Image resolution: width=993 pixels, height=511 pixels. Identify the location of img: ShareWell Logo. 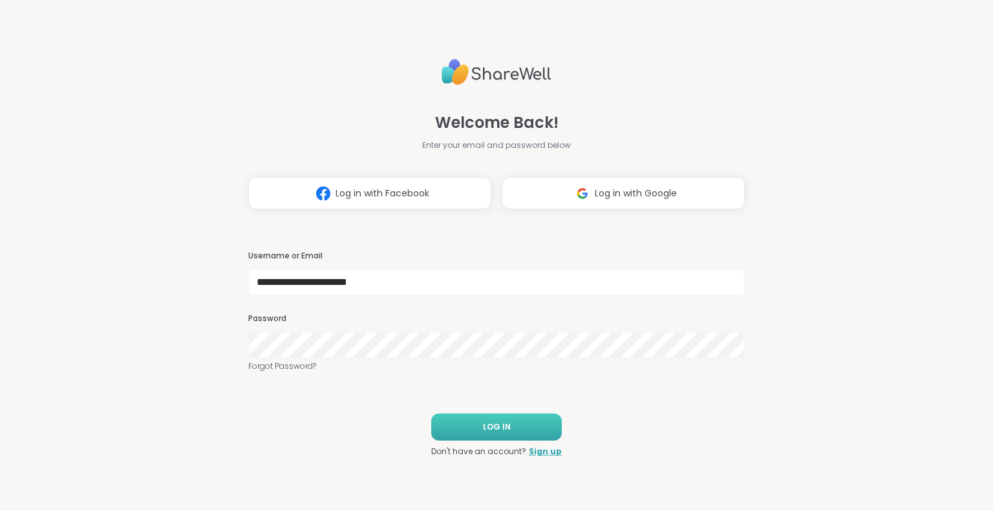
(496, 72).